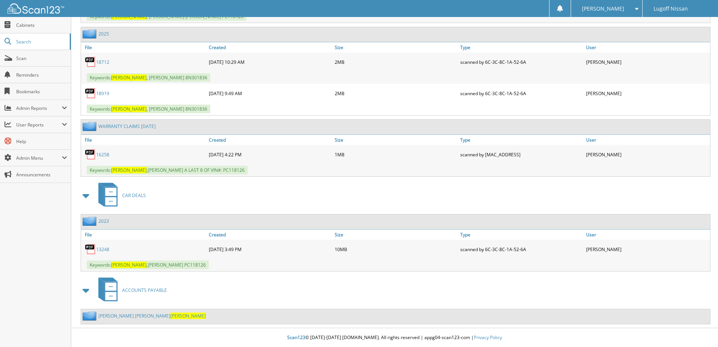  What do you see at coordinates (36, 8) in the screenshot?
I see `img: scan123-logo-white.svg` at bounding box center [36, 8].